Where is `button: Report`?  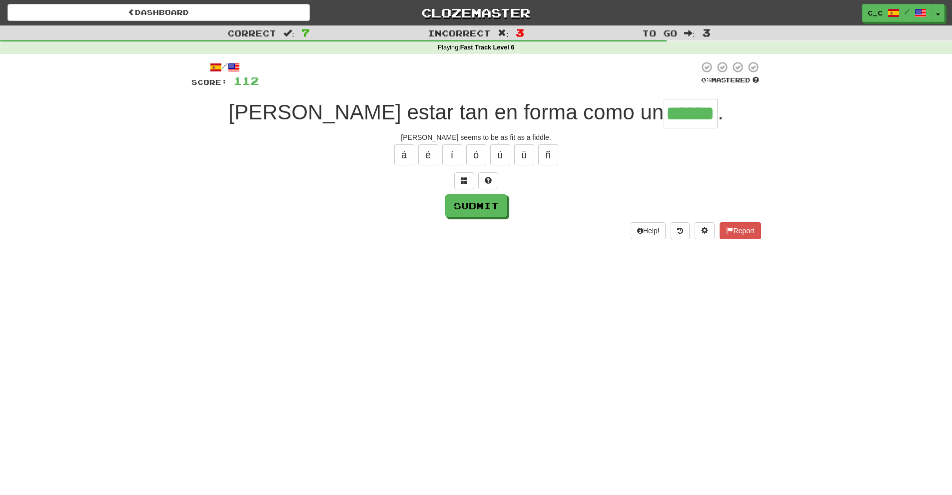 button: Report is located at coordinates (740, 231).